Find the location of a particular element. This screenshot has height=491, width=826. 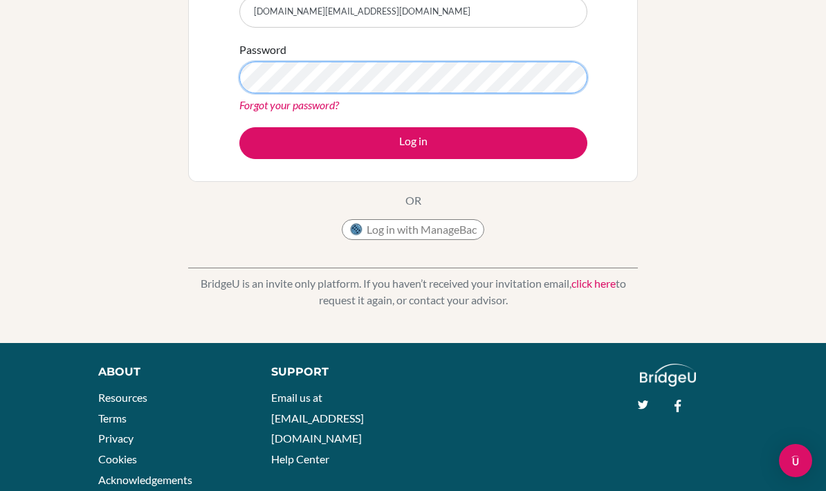

a: Privacy is located at coordinates (115, 438).